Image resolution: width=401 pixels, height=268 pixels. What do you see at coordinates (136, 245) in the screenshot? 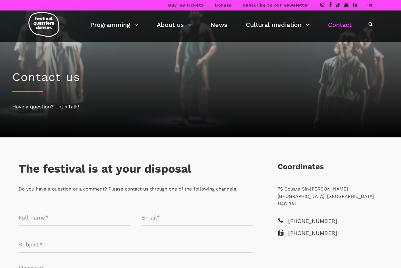
I see `input: Subject*` at bounding box center [136, 245].